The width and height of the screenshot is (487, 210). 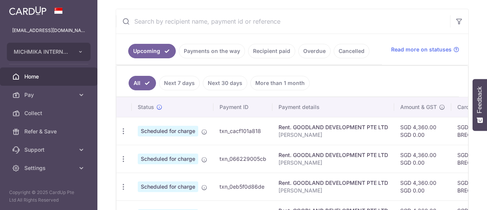 What do you see at coordinates (25, 9) in the screenshot?
I see `span: Help` at bounding box center [25, 9].